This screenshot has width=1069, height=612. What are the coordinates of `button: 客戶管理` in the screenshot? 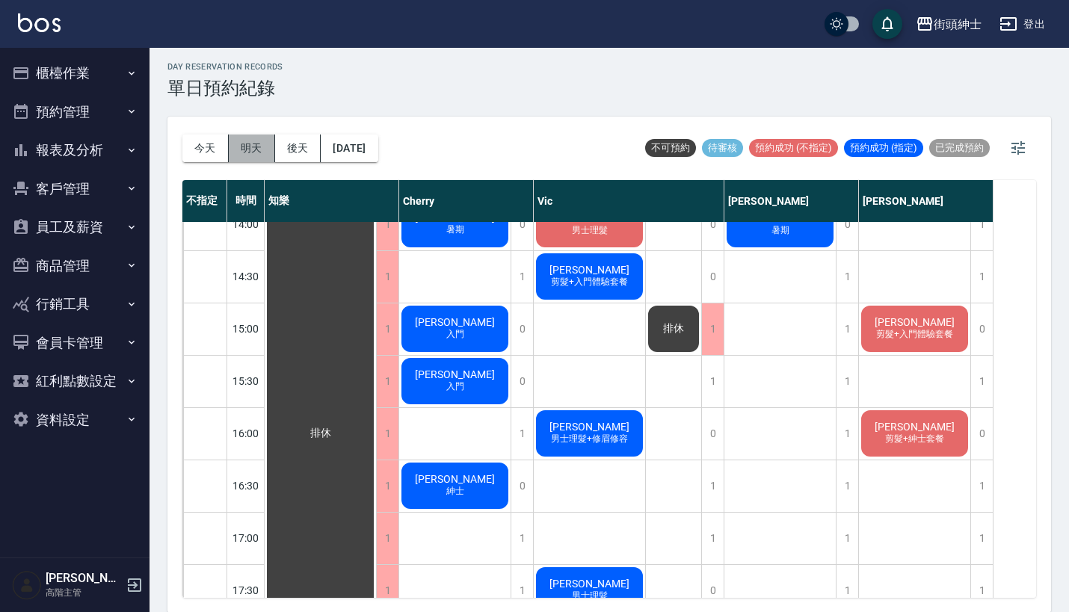 It's located at (75, 189).